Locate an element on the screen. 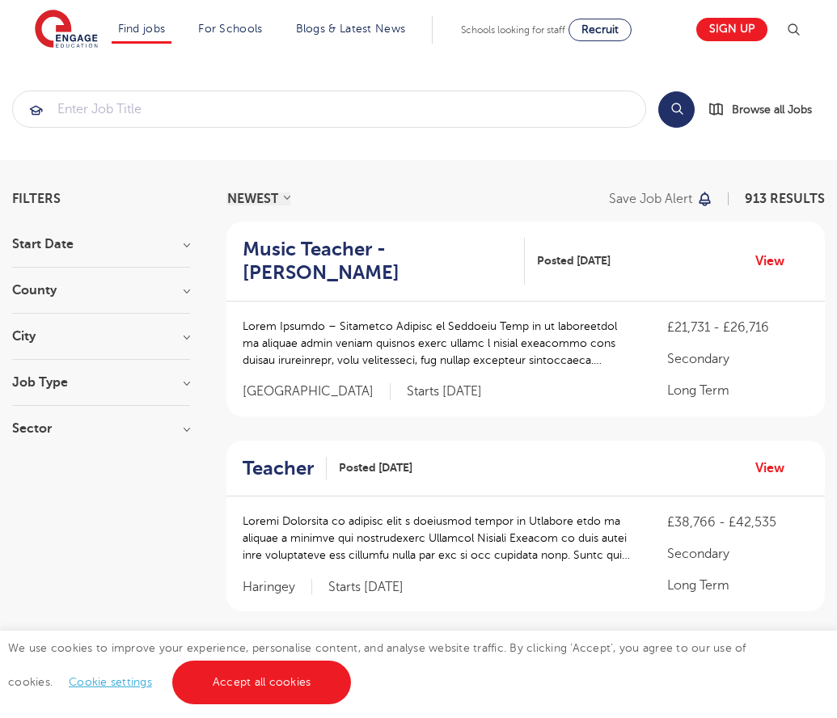 The height and width of the screenshot is (718, 837). a: Accept all cookies is located at coordinates (262, 683).